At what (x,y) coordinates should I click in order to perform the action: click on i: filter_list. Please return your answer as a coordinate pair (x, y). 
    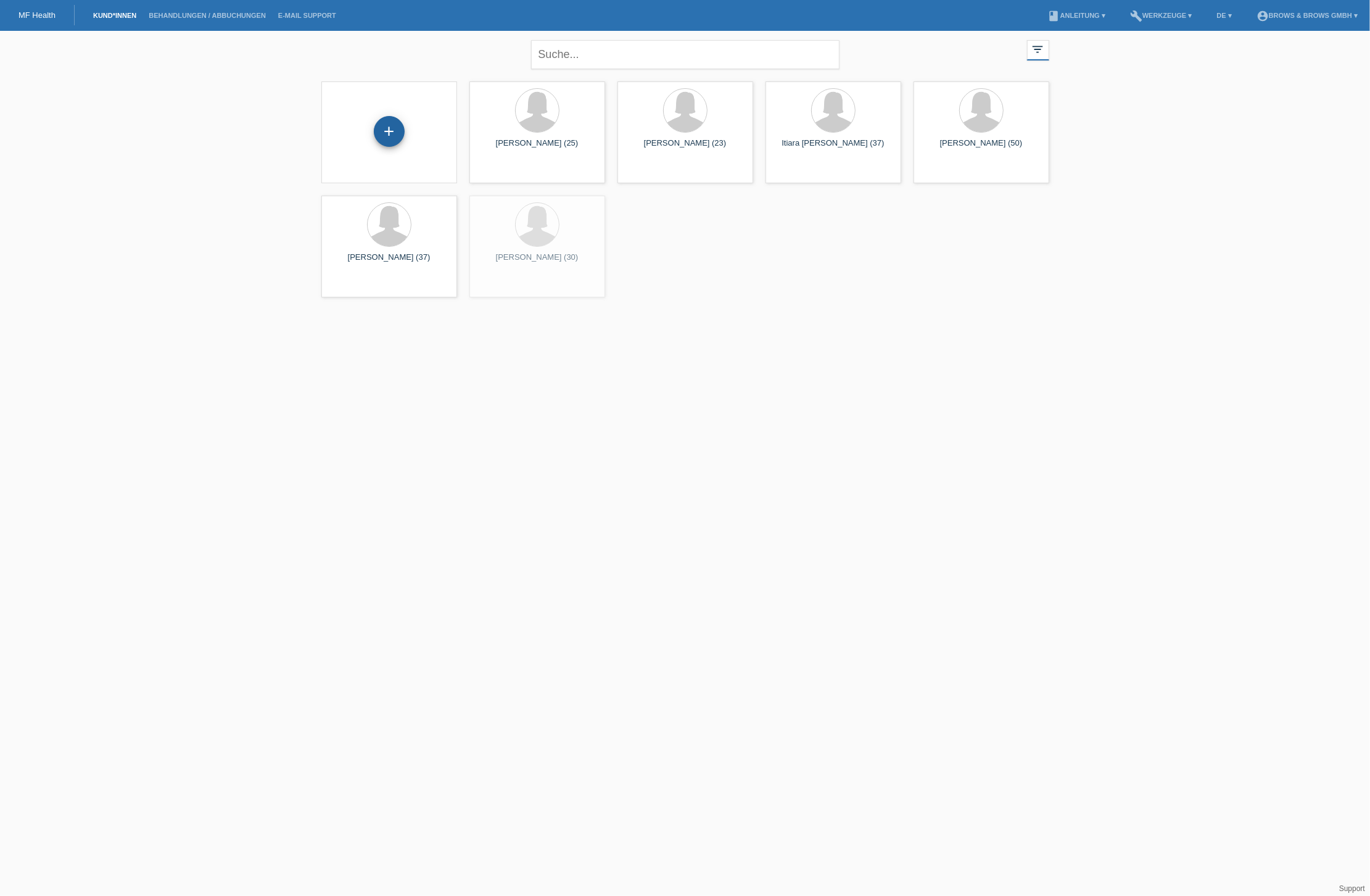
    Looking at the image, I should click on (1038, 50).